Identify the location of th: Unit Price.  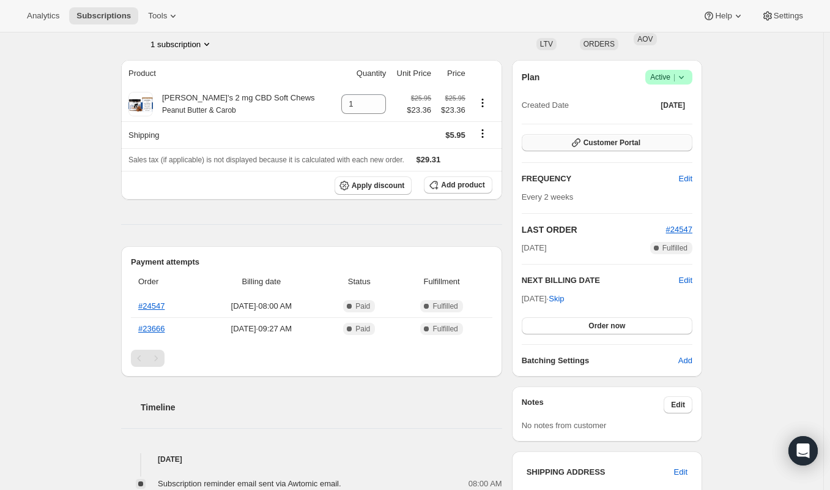
(412, 73).